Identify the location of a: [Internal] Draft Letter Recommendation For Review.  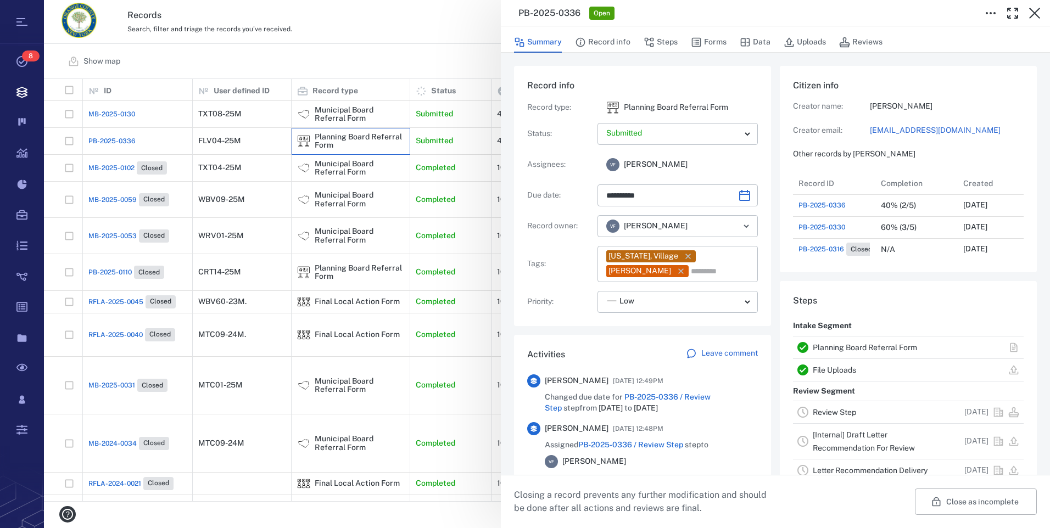
(864, 441).